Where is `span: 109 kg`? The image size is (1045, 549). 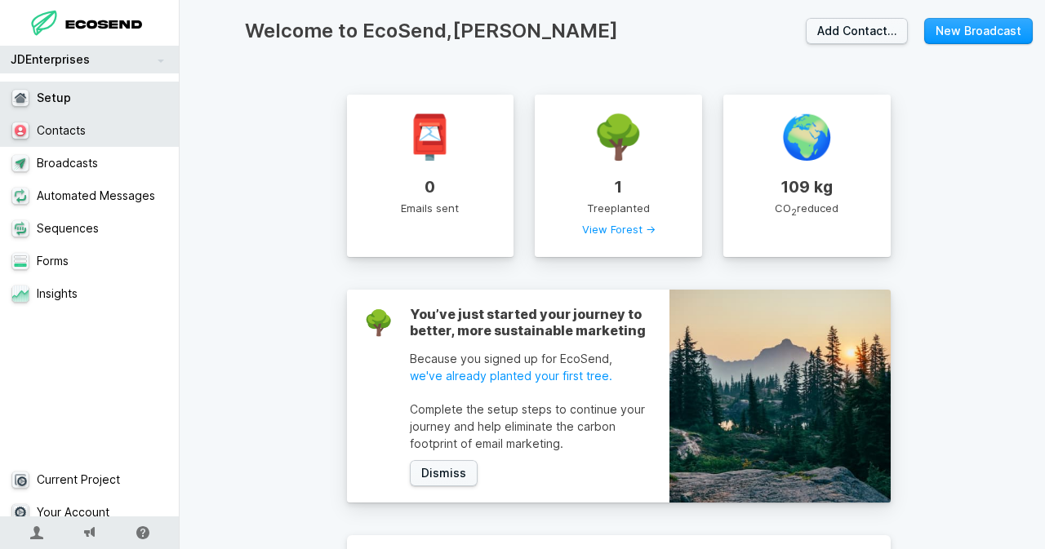
span: 109 kg is located at coordinates (806, 188).